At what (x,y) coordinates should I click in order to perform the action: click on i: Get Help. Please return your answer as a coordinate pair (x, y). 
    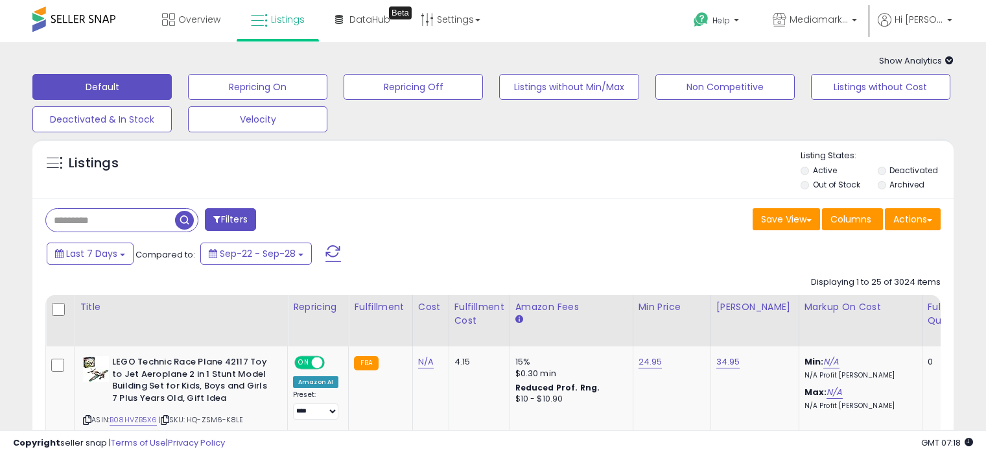
    Looking at the image, I should click on (701, 19).